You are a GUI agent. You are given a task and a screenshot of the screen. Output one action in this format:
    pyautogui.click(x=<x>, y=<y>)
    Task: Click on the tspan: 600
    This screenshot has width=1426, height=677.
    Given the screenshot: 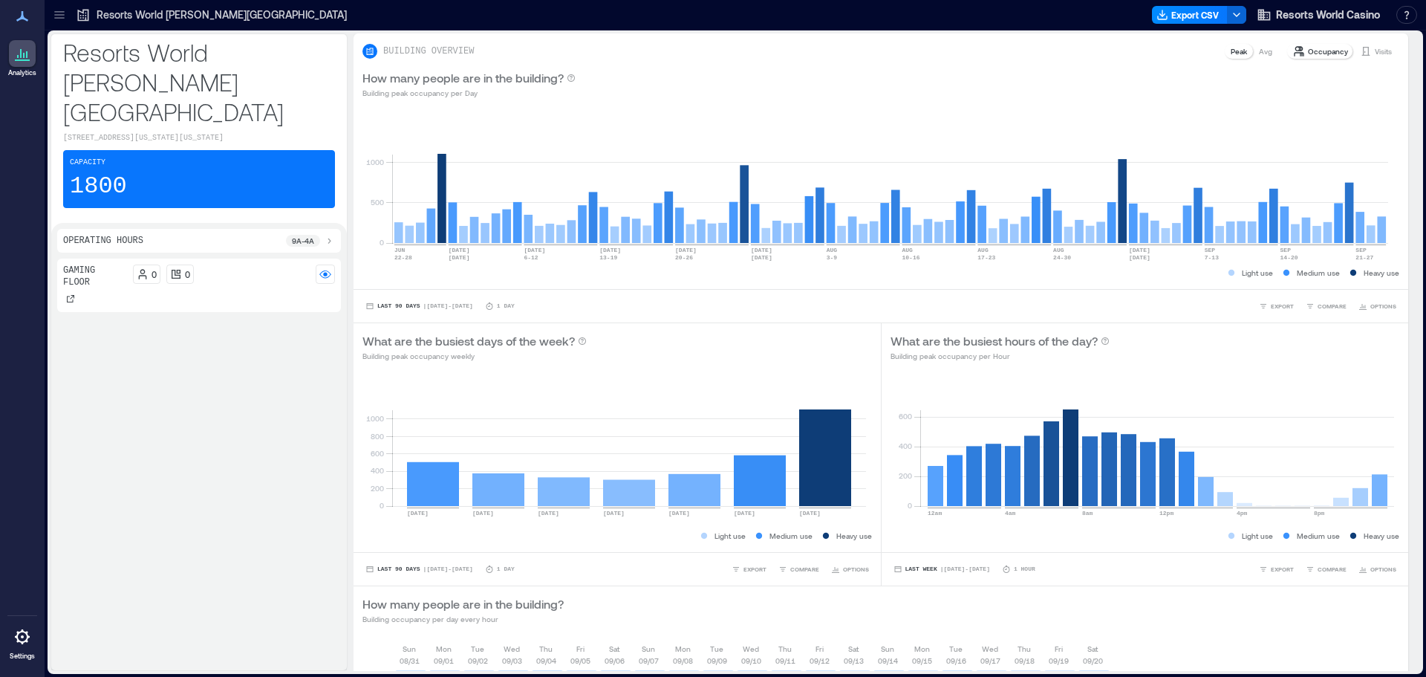 What is the action you would take?
    pyautogui.click(x=377, y=453)
    